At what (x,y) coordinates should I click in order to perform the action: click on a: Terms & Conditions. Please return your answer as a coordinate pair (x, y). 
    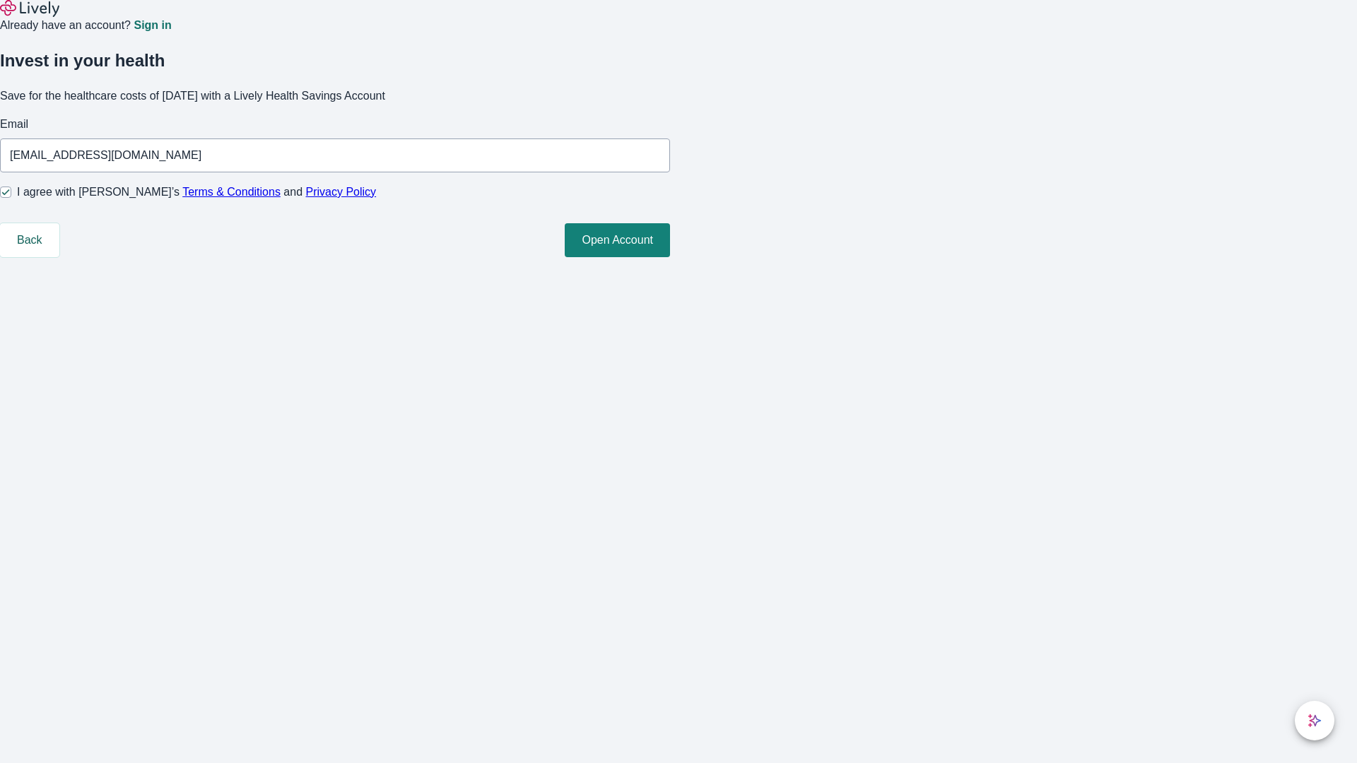
    Looking at the image, I should click on (231, 191).